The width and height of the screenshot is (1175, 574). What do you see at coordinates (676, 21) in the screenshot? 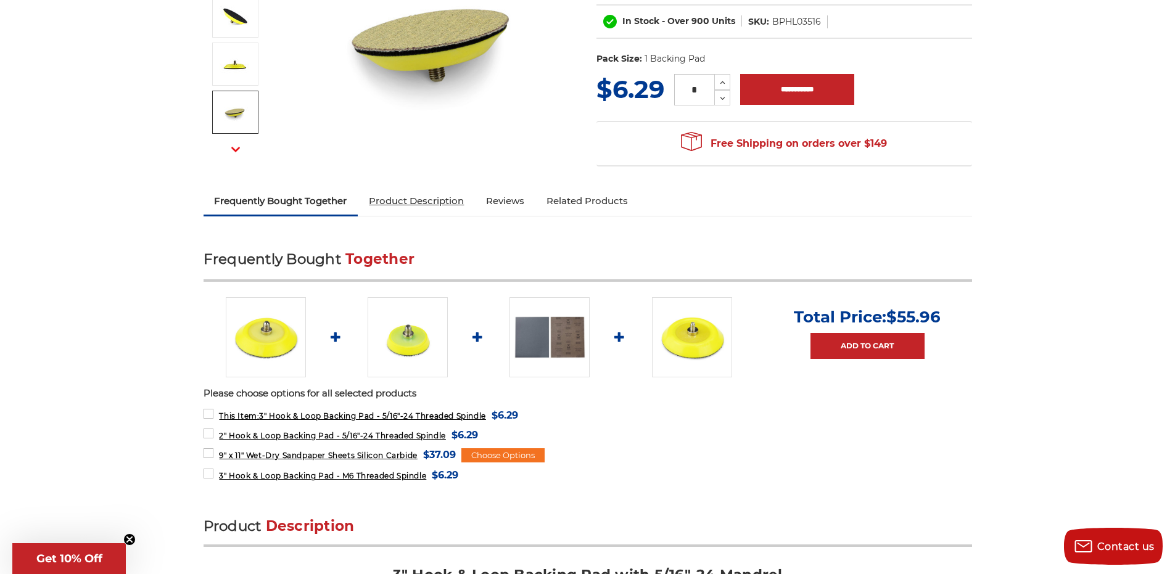
I see `span: - Over` at bounding box center [676, 21].